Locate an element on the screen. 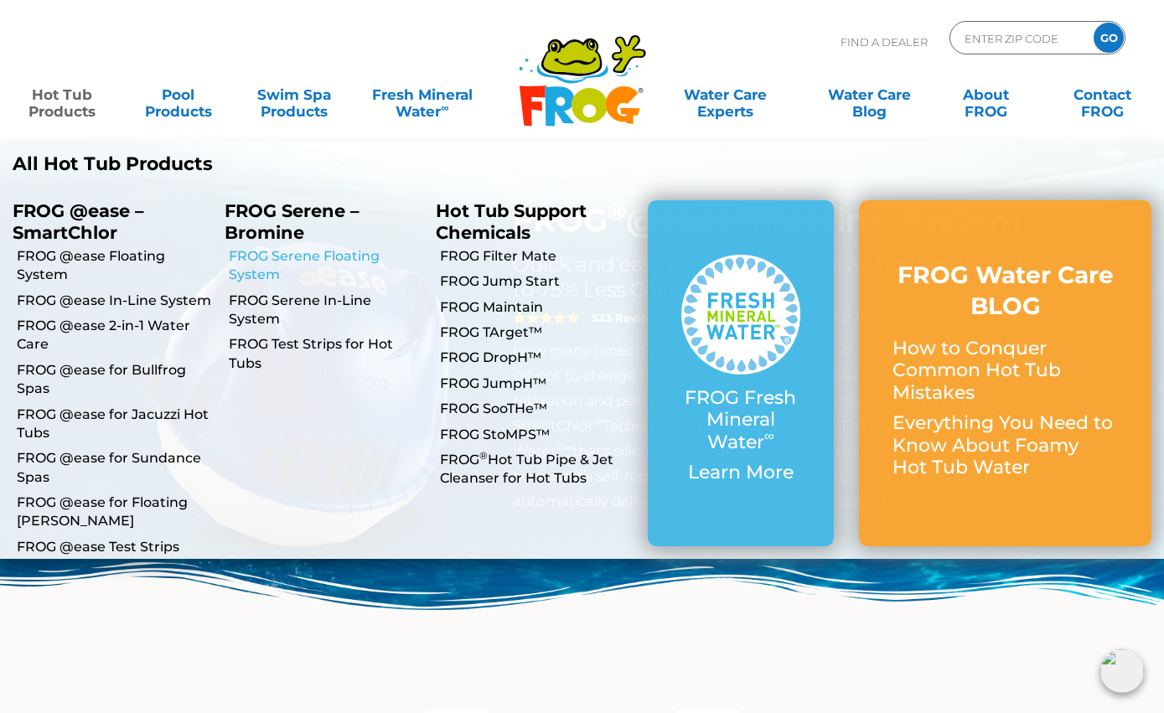 The width and height of the screenshot is (1164, 713). img: openIcon is located at coordinates (1122, 671).